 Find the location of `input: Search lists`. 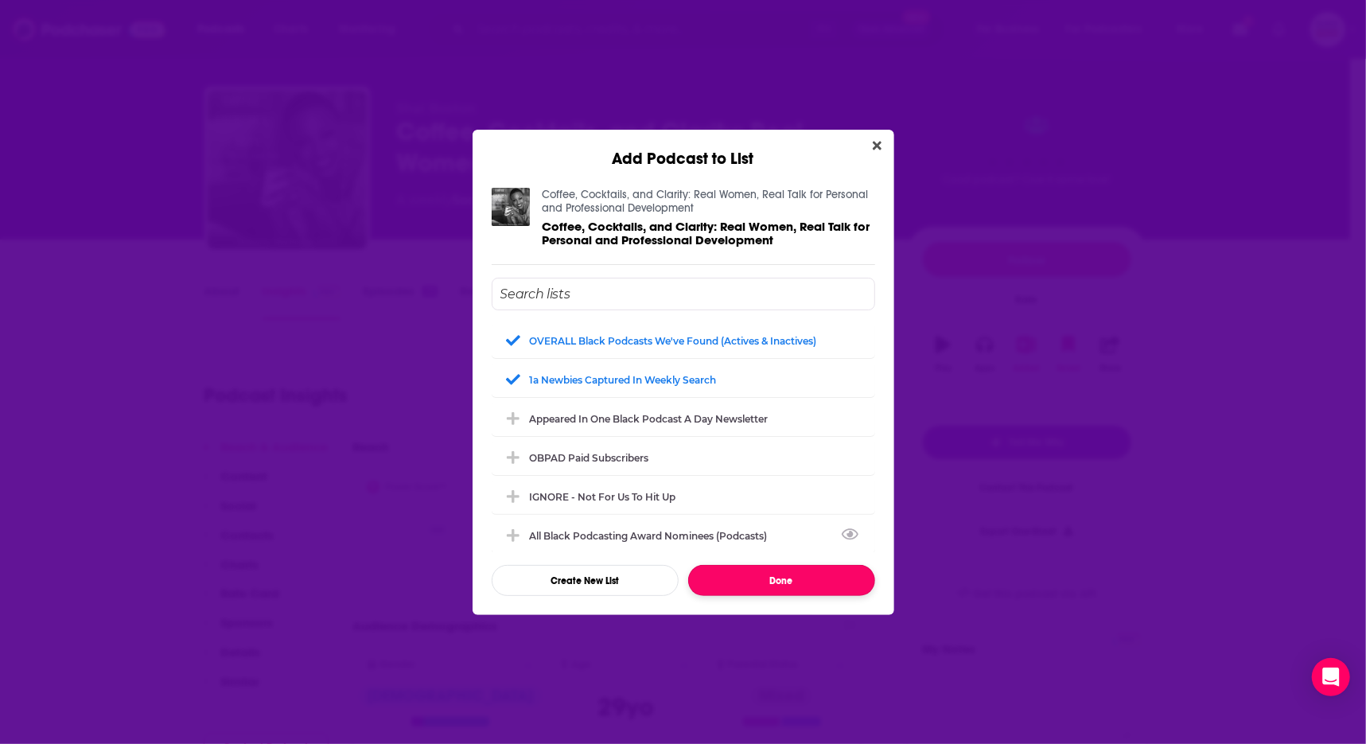

input: Search lists is located at coordinates (684, 294).